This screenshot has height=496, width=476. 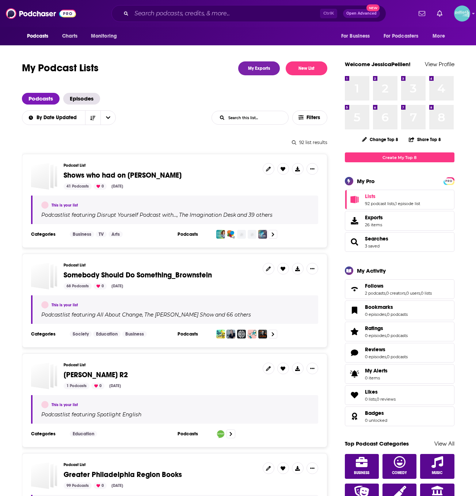 I want to click on button: Share Top 8, so click(x=425, y=139).